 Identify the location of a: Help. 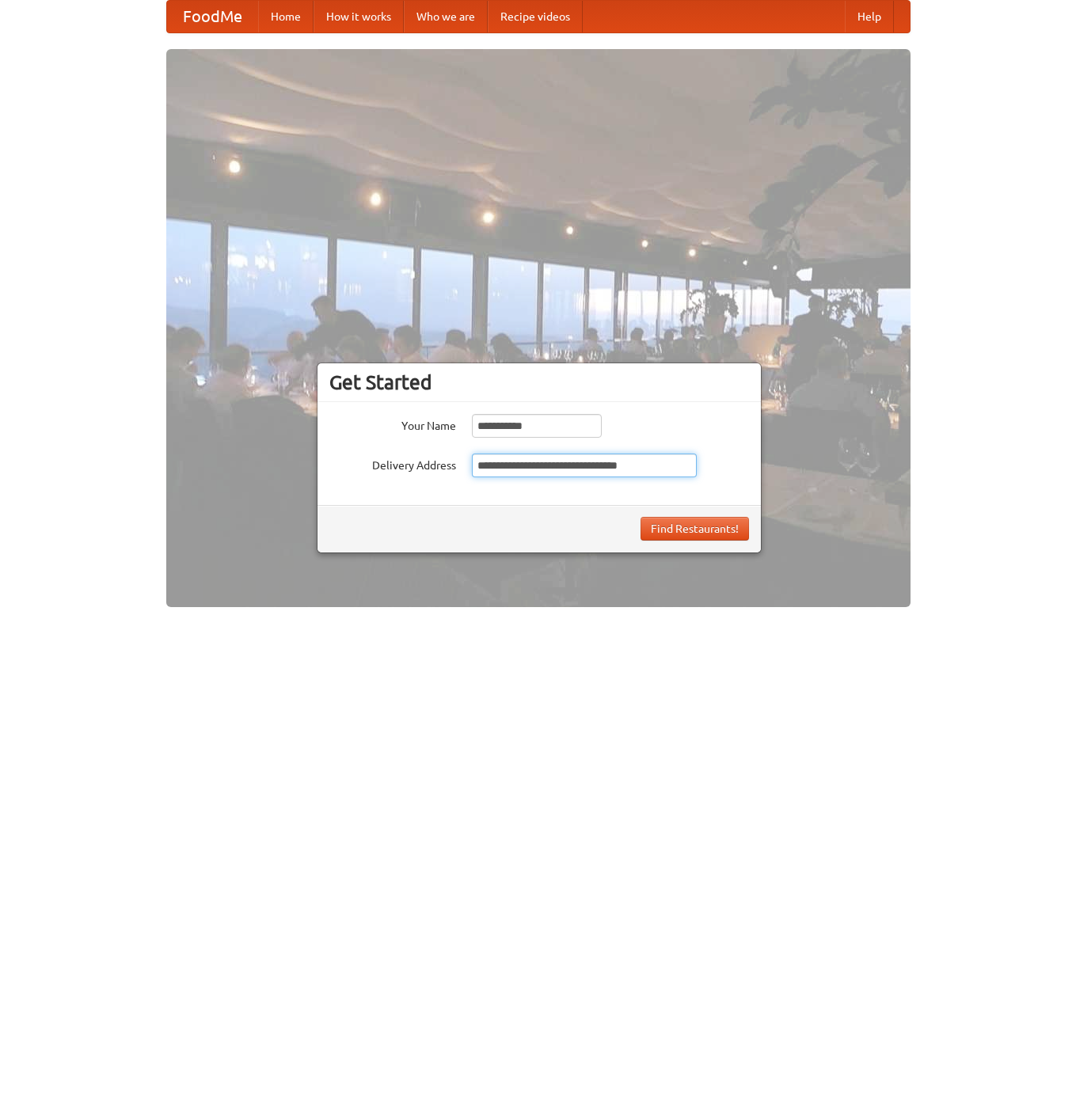
(869, 16).